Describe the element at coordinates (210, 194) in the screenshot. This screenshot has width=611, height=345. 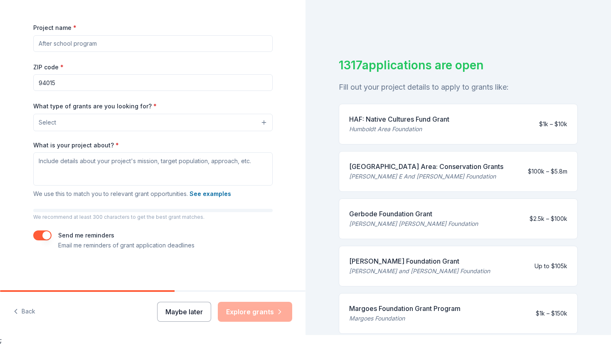
I see `button: See examples` at that location.